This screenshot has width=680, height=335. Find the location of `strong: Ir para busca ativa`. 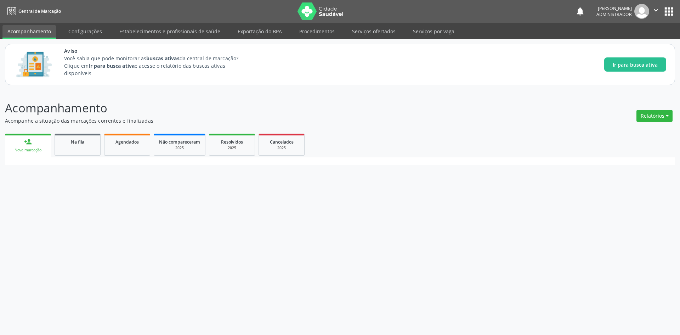

strong: Ir para busca ativa is located at coordinates (112, 66).